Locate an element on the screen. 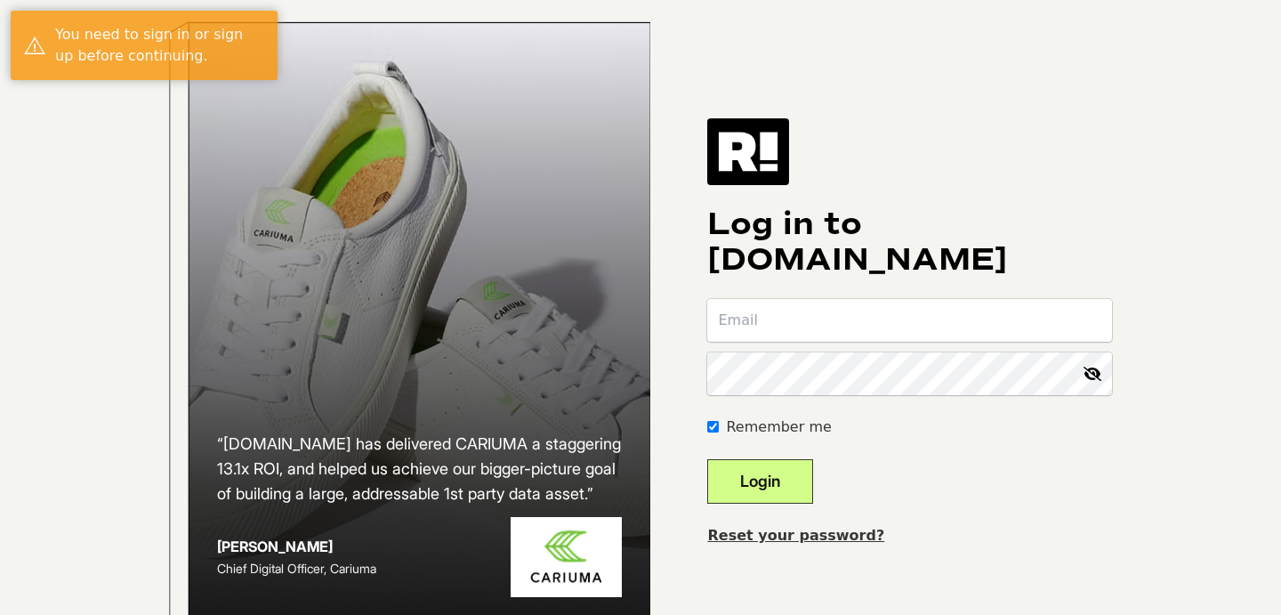 Image resolution: width=1281 pixels, height=615 pixels. label: Remember me is located at coordinates (778, 427).